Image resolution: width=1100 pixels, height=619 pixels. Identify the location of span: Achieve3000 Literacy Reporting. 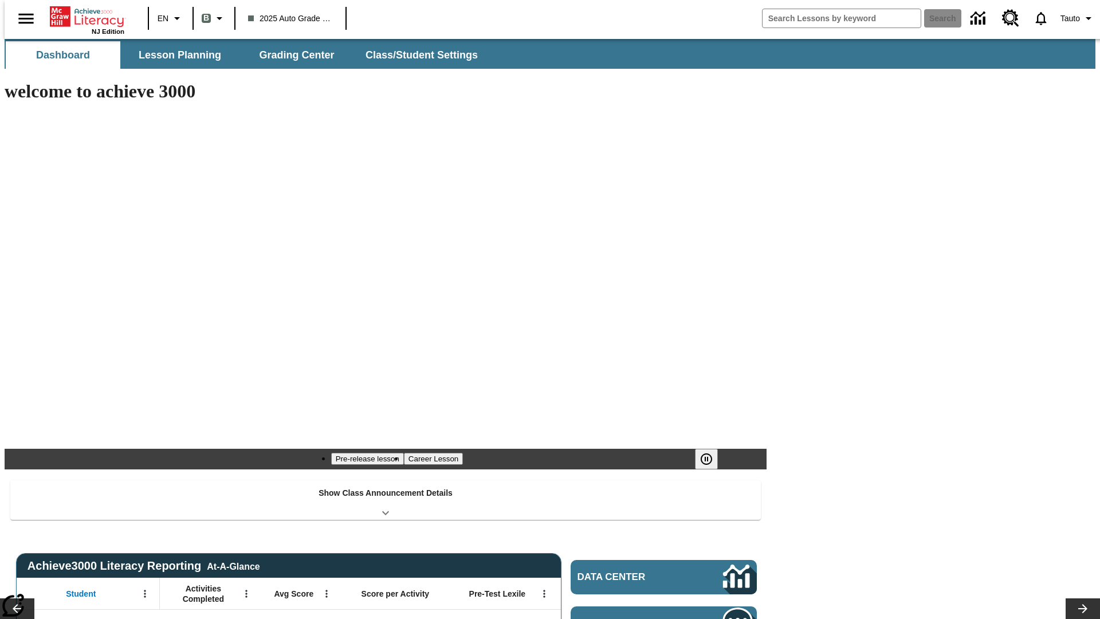
(144, 566).